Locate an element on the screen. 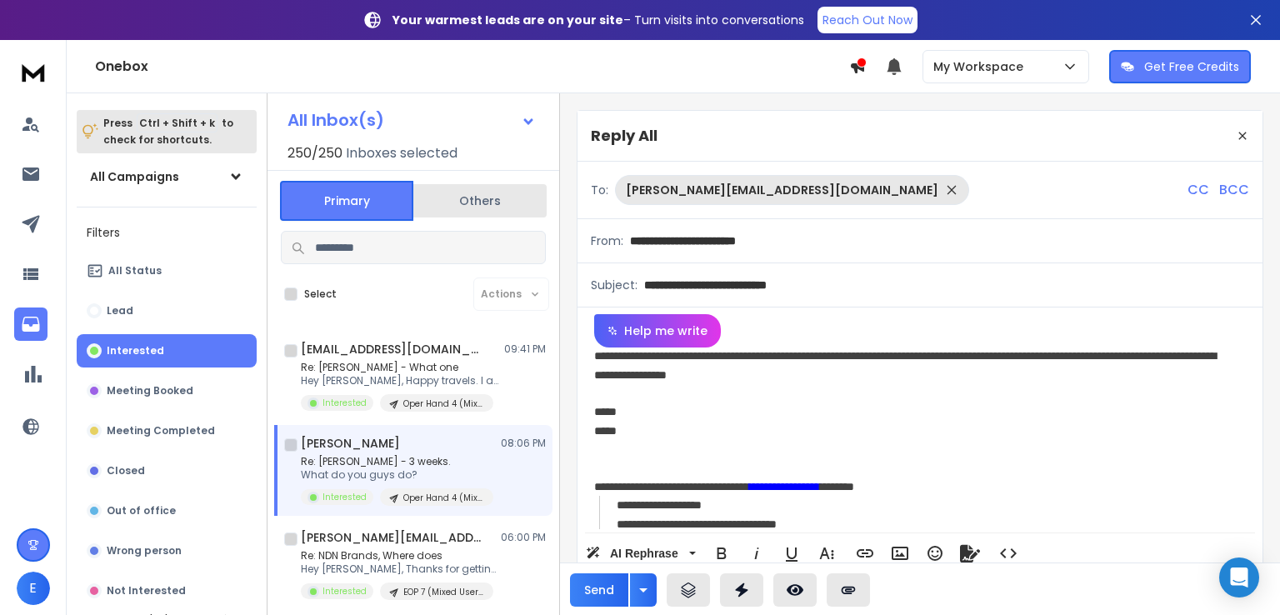  button: Italic (Ctrl+I) is located at coordinates (757, 553).